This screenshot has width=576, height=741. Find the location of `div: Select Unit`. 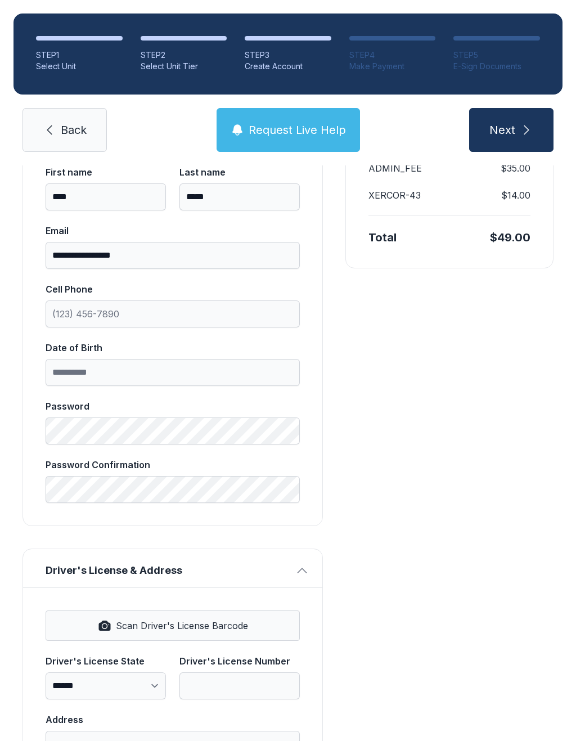

div: Select Unit is located at coordinates (79, 66).